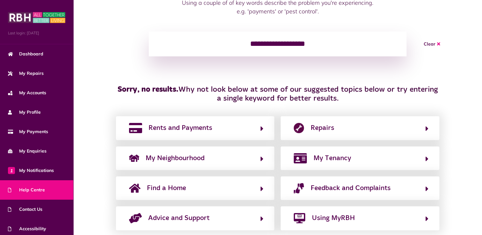 The image size is (482, 235). I want to click on img: report-repair.png, so click(299, 128).